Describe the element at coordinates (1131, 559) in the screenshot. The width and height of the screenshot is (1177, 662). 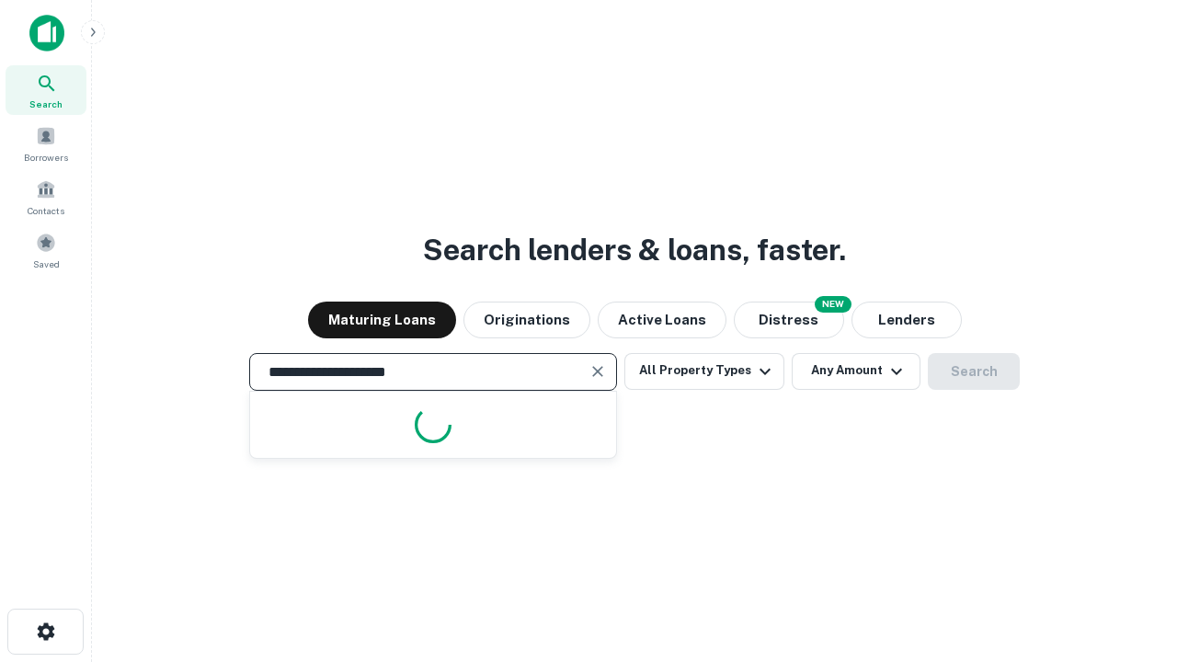
I see `div: Chat Widget` at that location.